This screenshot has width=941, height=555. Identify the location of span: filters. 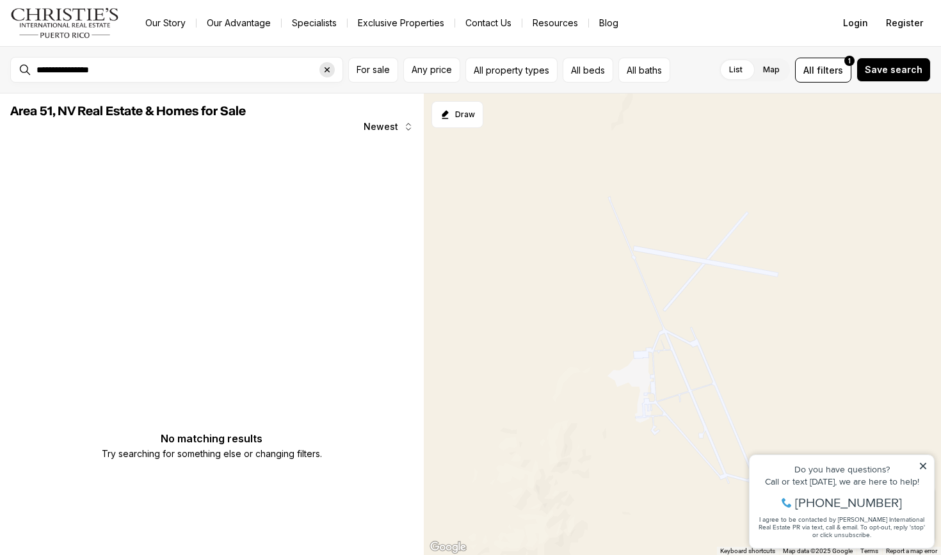
(830, 70).